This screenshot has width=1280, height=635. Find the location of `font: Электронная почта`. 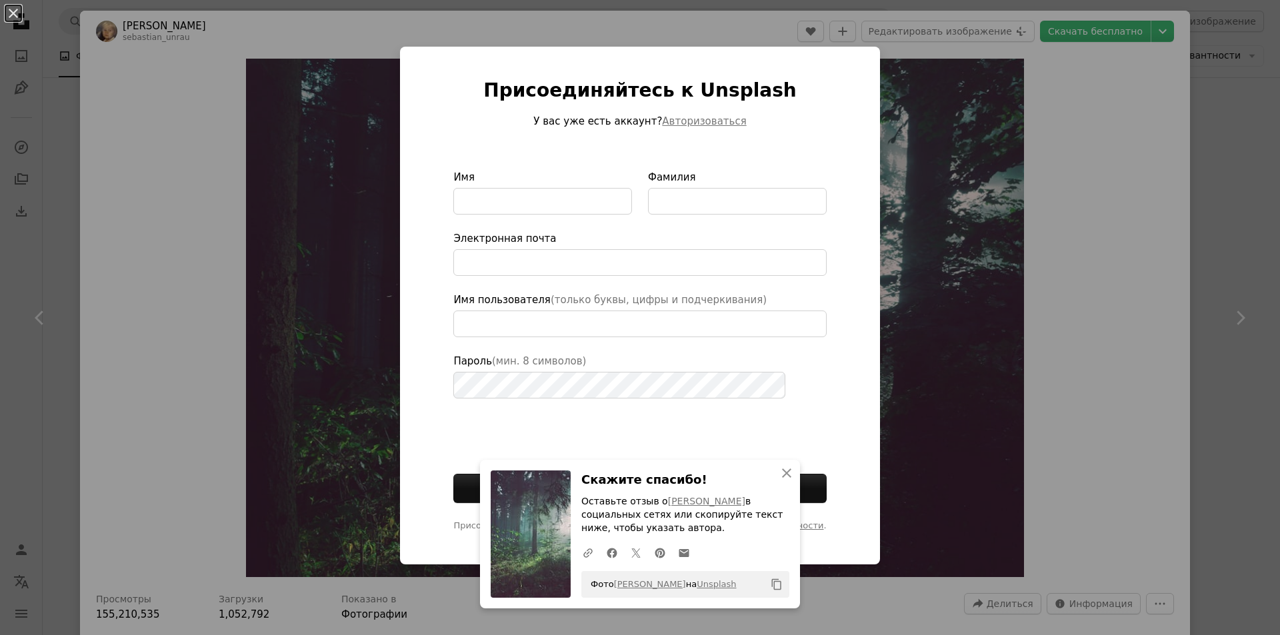

font: Электронная почта is located at coordinates (505, 239).